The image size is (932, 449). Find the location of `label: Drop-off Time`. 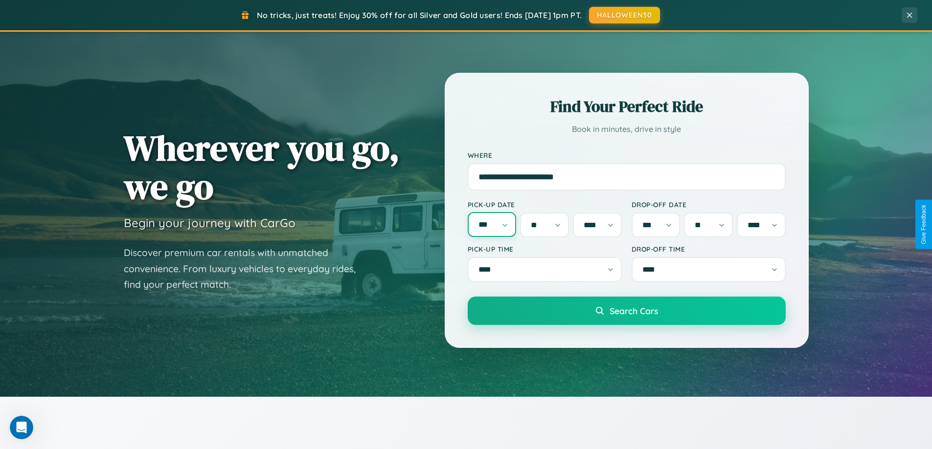

label: Drop-off Time is located at coordinates (708, 249).